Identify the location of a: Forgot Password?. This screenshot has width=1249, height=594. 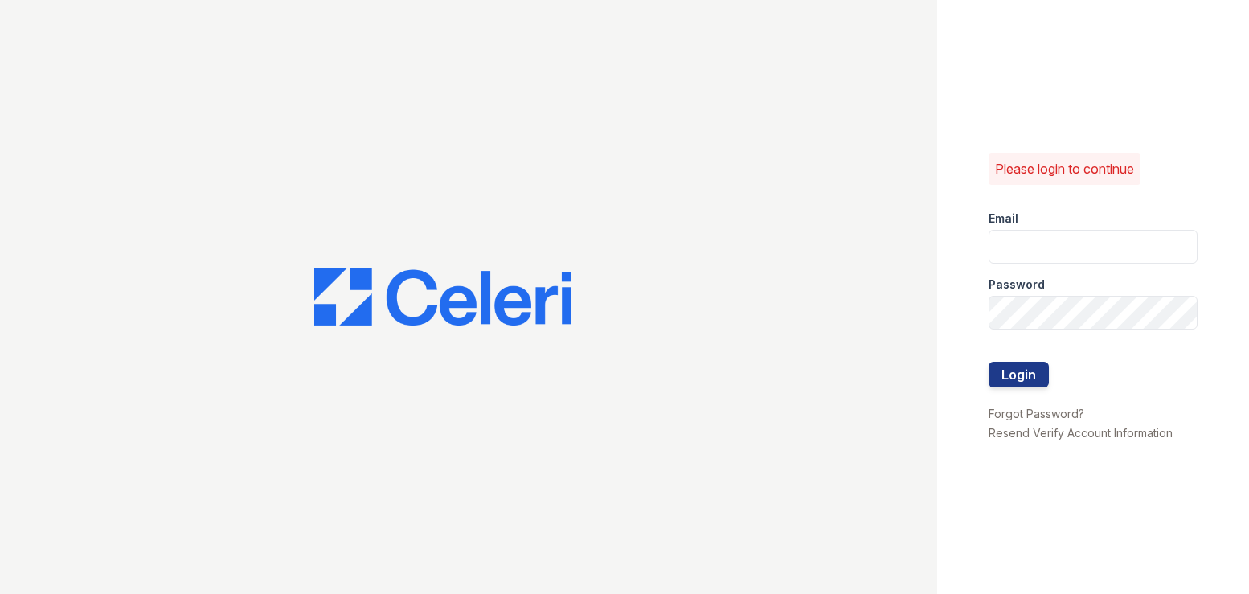
(1036, 413).